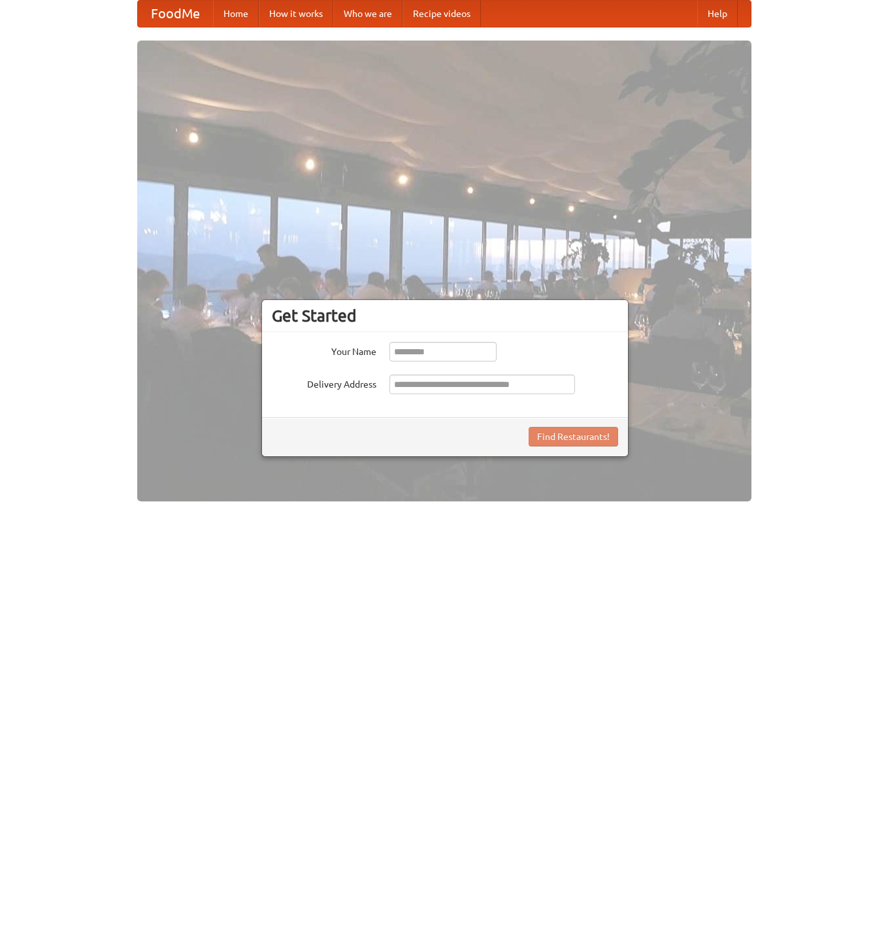 The height and width of the screenshot is (925, 888). What do you see at coordinates (445, 316) in the screenshot?
I see `h3: Get Started` at bounding box center [445, 316].